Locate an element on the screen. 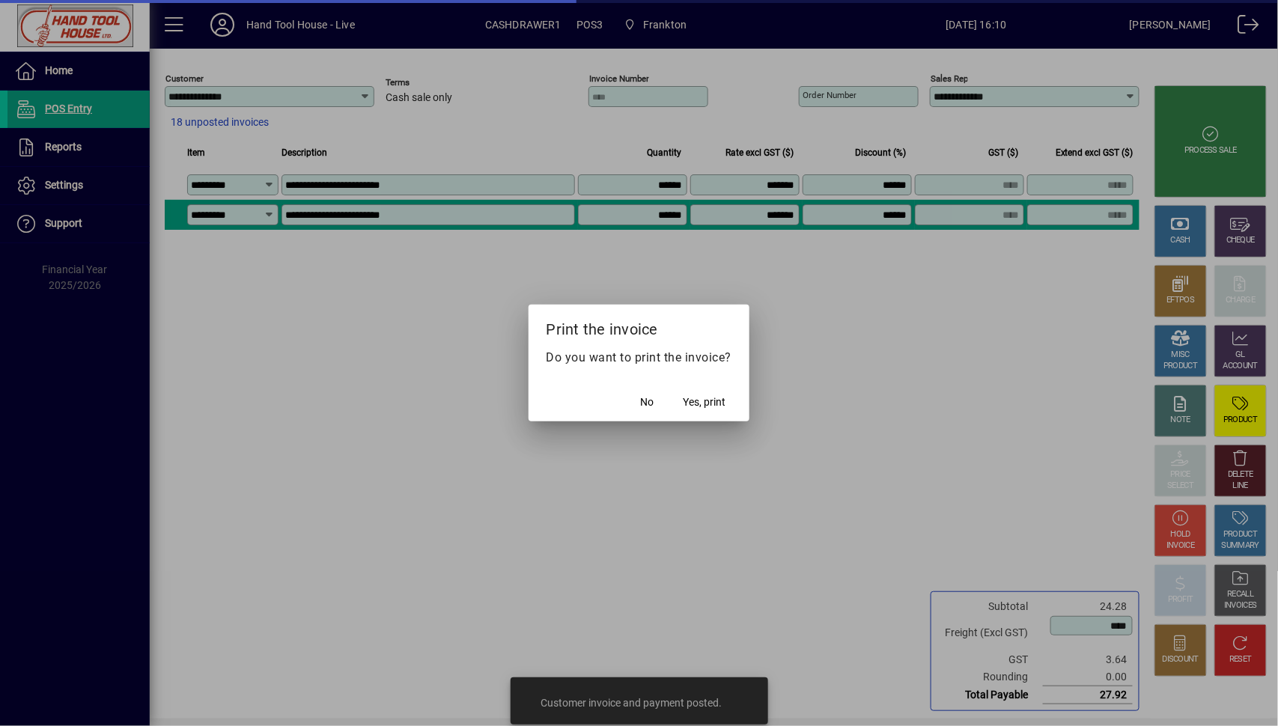  button: No is located at coordinates (647, 402).